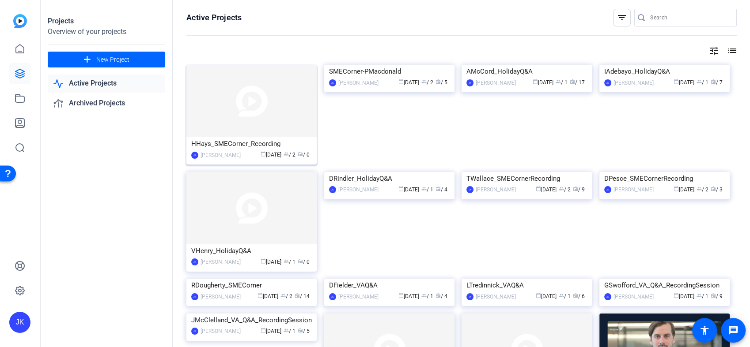  What do you see at coordinates (389, 286) in the screenshot?
I see `div: DFielder_VAQ&A` at bounding box center [389, 286].